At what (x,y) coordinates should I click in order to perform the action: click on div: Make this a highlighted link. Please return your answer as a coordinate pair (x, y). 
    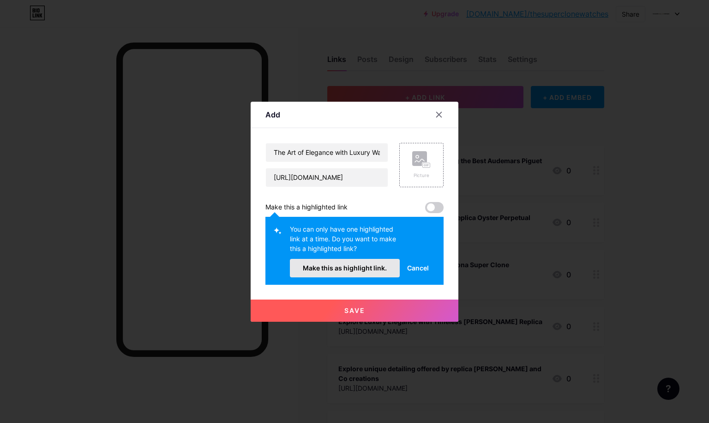
    Looking at the image, I should click on (307, 207).